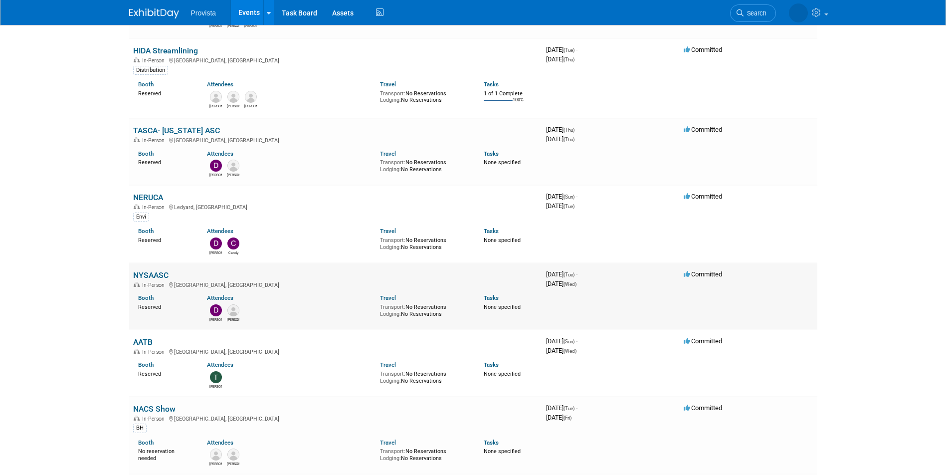 This screenshot has width=946, height=476. What do you see at coordinates (204, 13) in the screenshot?
I see `span: Provista` at bounding box center [204, 13].